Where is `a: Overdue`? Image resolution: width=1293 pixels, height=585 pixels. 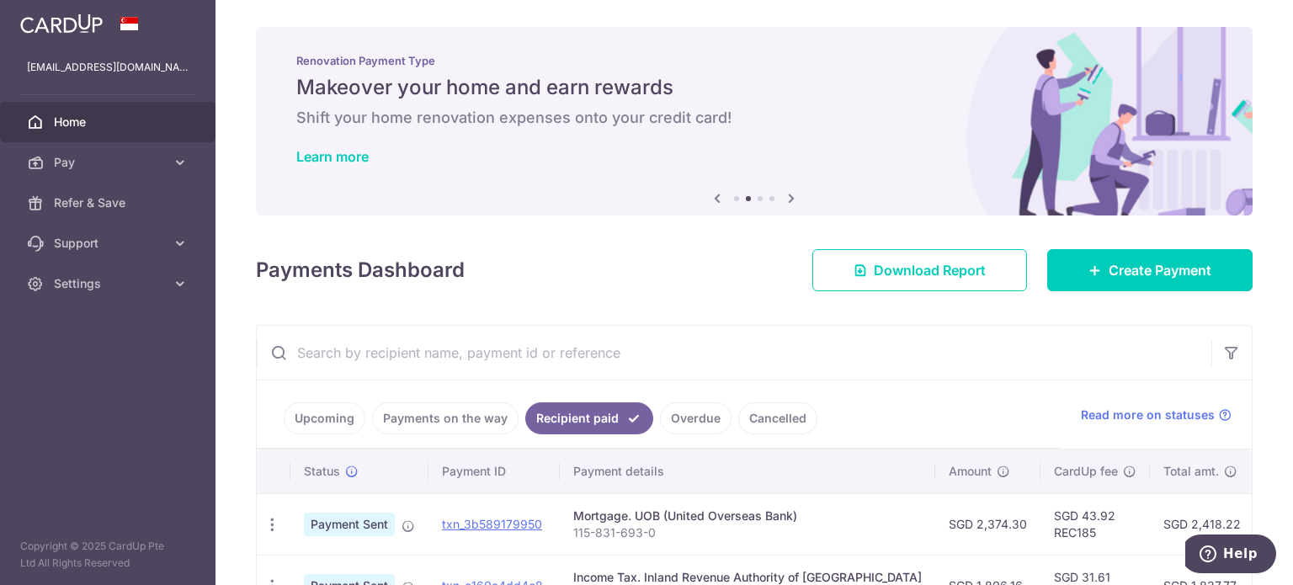
a: Overdue is located at coordinates (695, 418).